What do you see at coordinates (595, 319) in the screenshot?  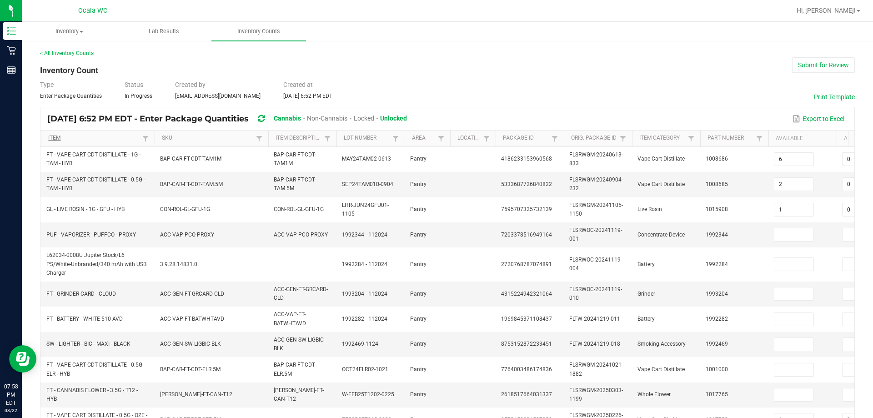 I see `span: FLTW-20241219-011` at bounding box center [595, 319].